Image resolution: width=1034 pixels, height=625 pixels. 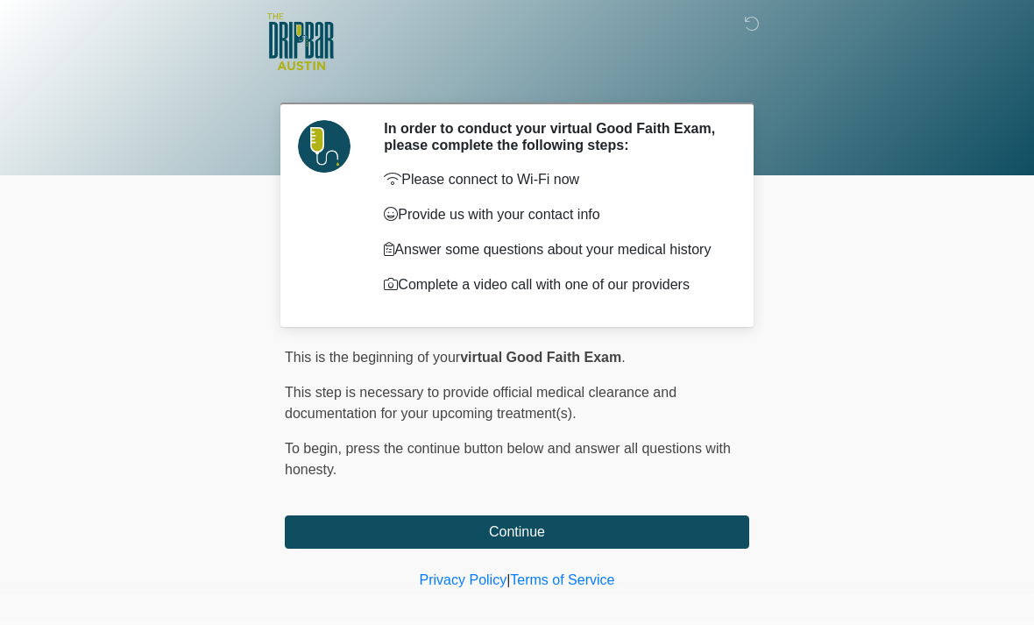 What do you see at coordinates (553, 137) in the screenshot?
I see `h2: In order to conduct your virtual Good Faith Exam, please complete the following steps:` at bounding box center [553, 137].